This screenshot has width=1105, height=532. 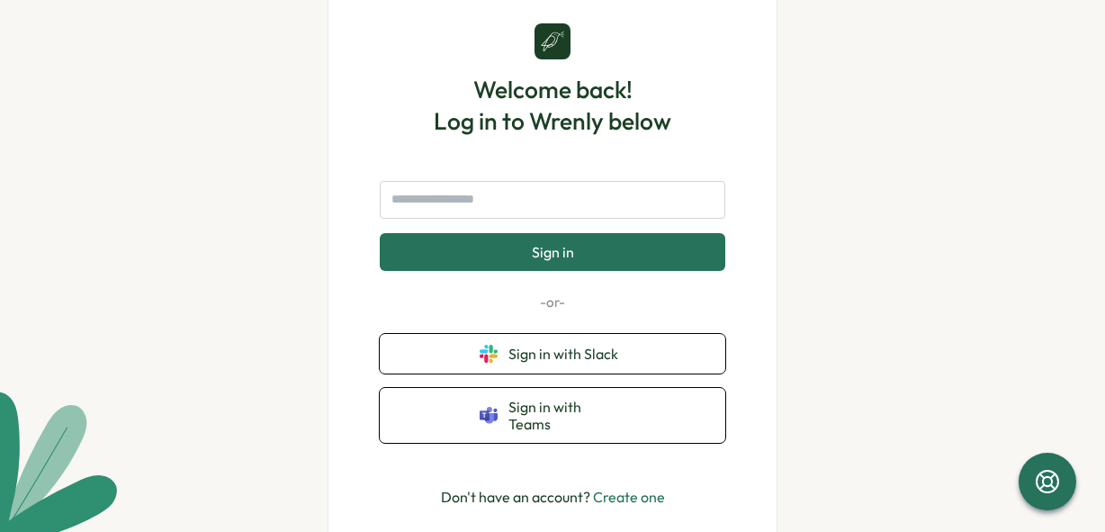 What do you see at coordinates (553, 252) in the screenshot?
I see `span: Sign in` at bounding box center [553, 252].